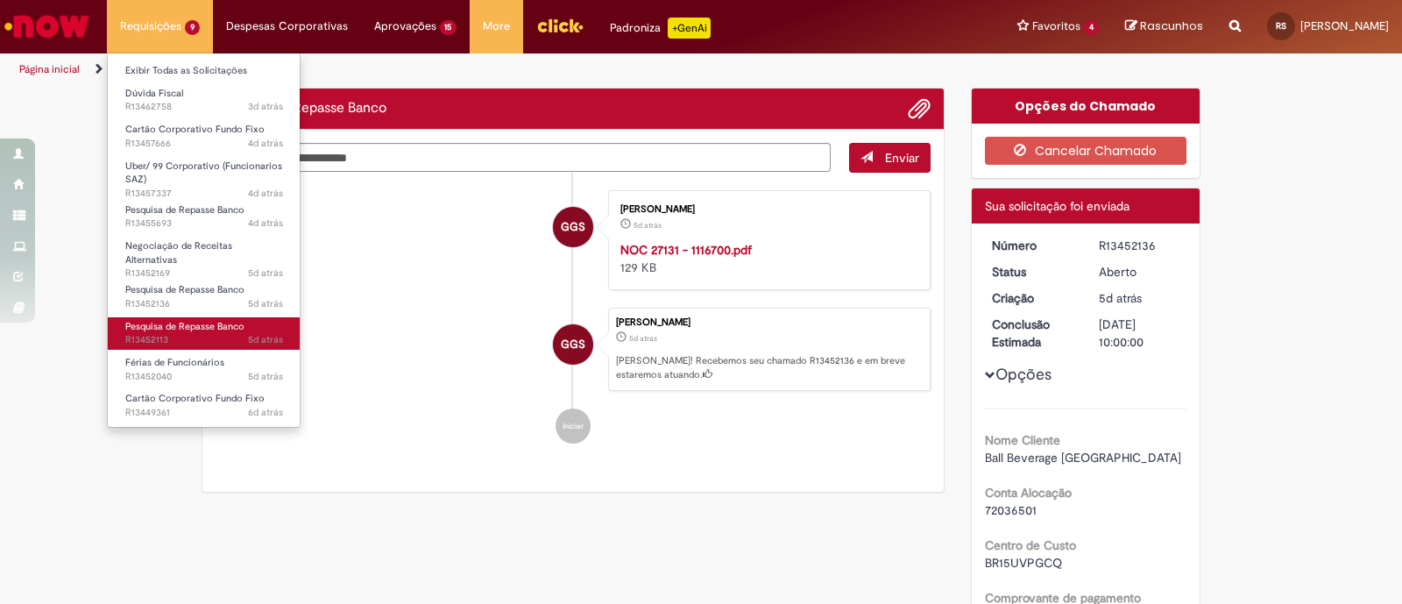 This screenshot has width=1402, height=604. I want to click on span: 4, so click(1091, 27).